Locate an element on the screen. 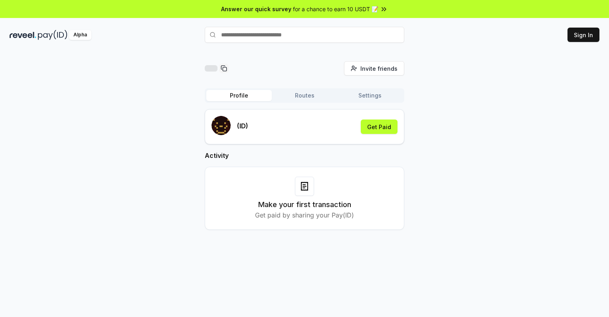  span: Answer our quick survey is located at coordinates (256, 9).